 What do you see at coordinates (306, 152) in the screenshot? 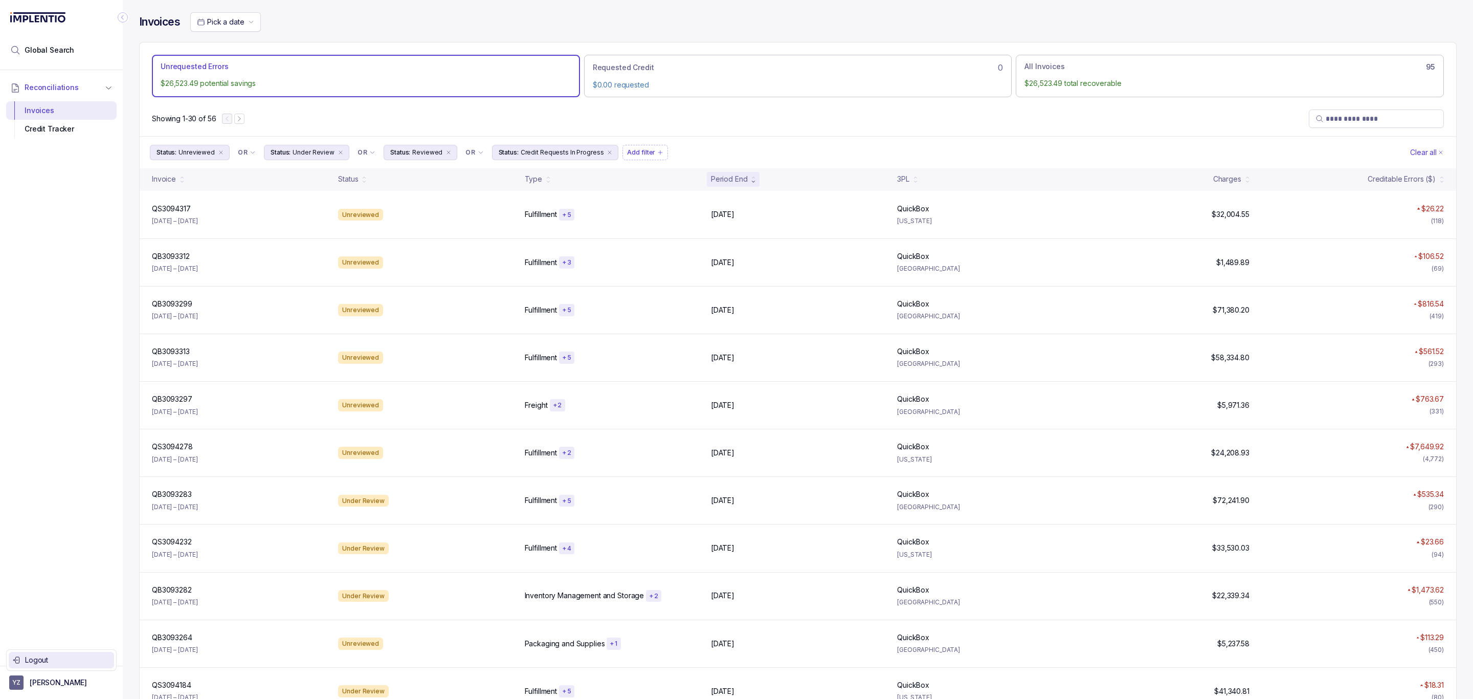
I see `button: Filter Chip Under Review` at bounding box center [306, 152].